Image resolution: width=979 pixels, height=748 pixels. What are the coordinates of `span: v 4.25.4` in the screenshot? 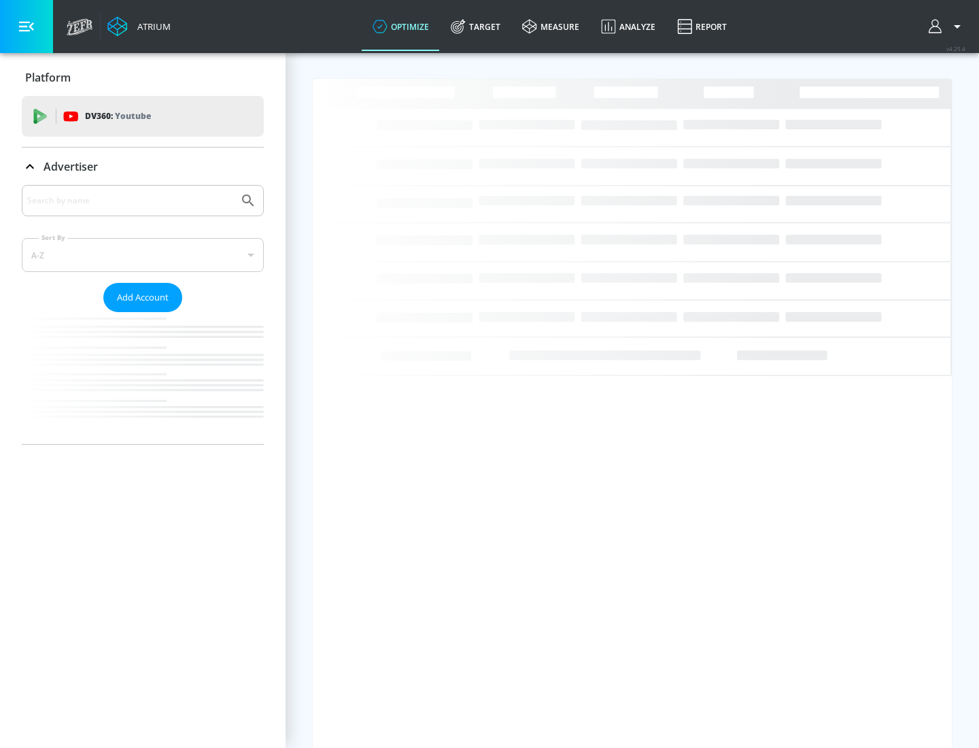 It's located at (956, 48).